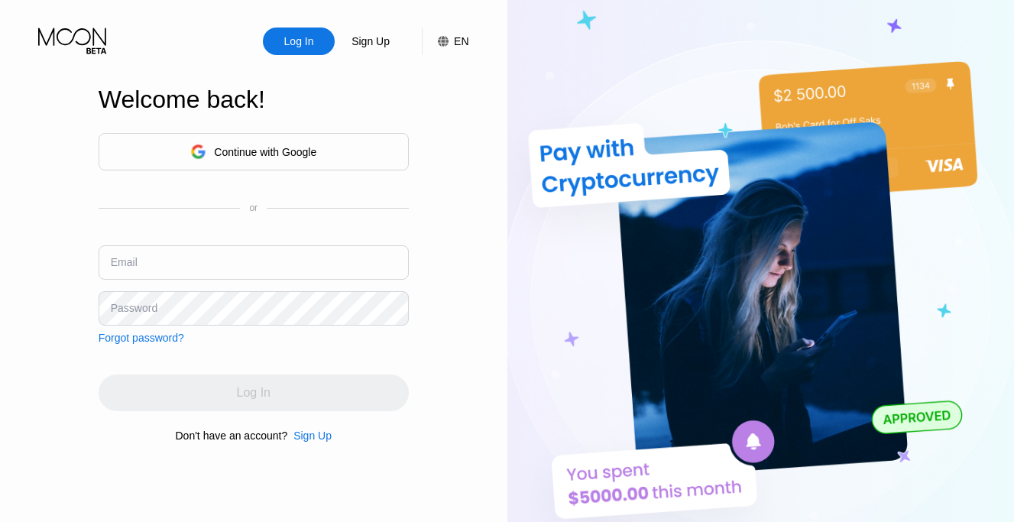 The image size is (1014, 522). Describe the element at coordinates (253, 208) in the screenshot. I see `div: or` at that location.